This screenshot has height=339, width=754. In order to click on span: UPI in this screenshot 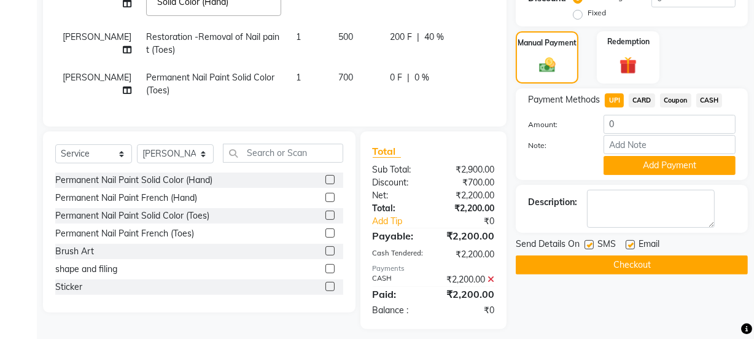, I will do `click(614, 100)`.